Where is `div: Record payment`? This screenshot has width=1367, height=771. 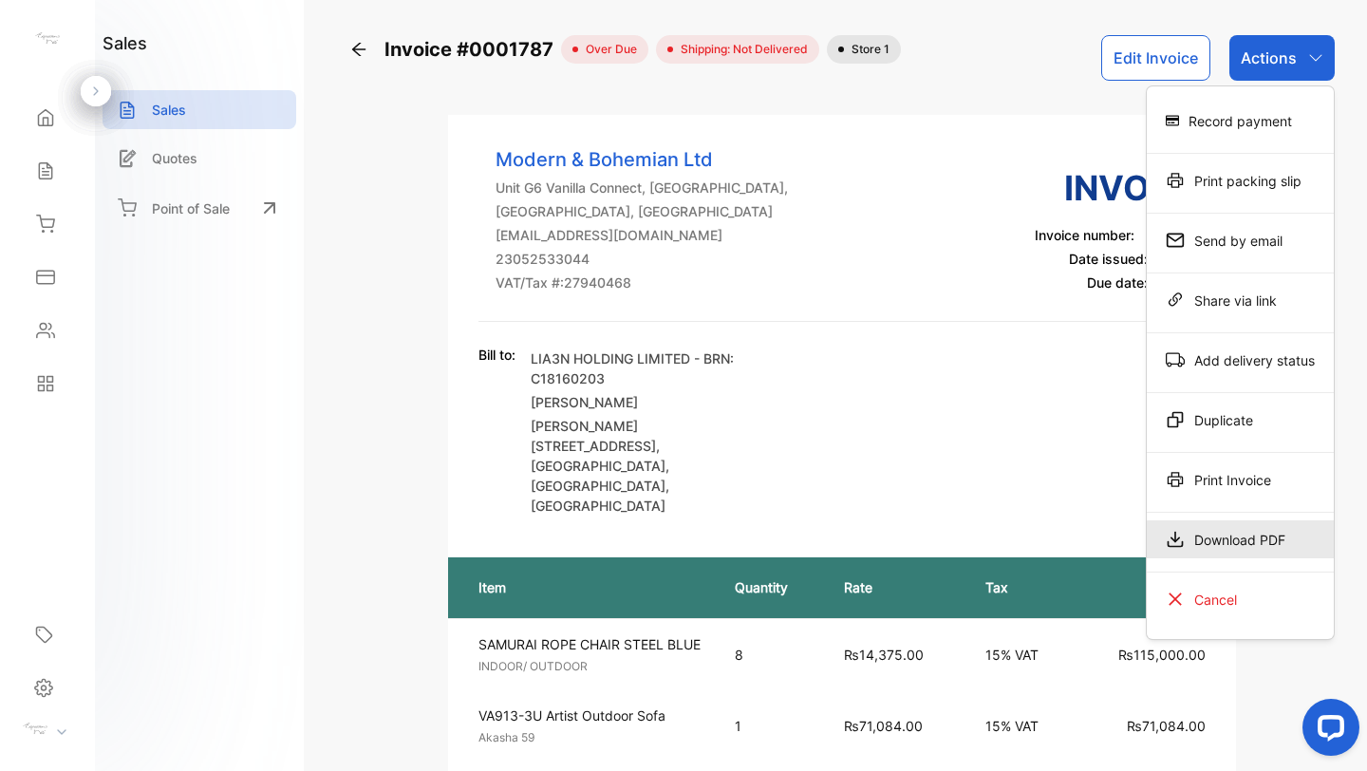
div: Record payment is located at coordinates (1240, 121).